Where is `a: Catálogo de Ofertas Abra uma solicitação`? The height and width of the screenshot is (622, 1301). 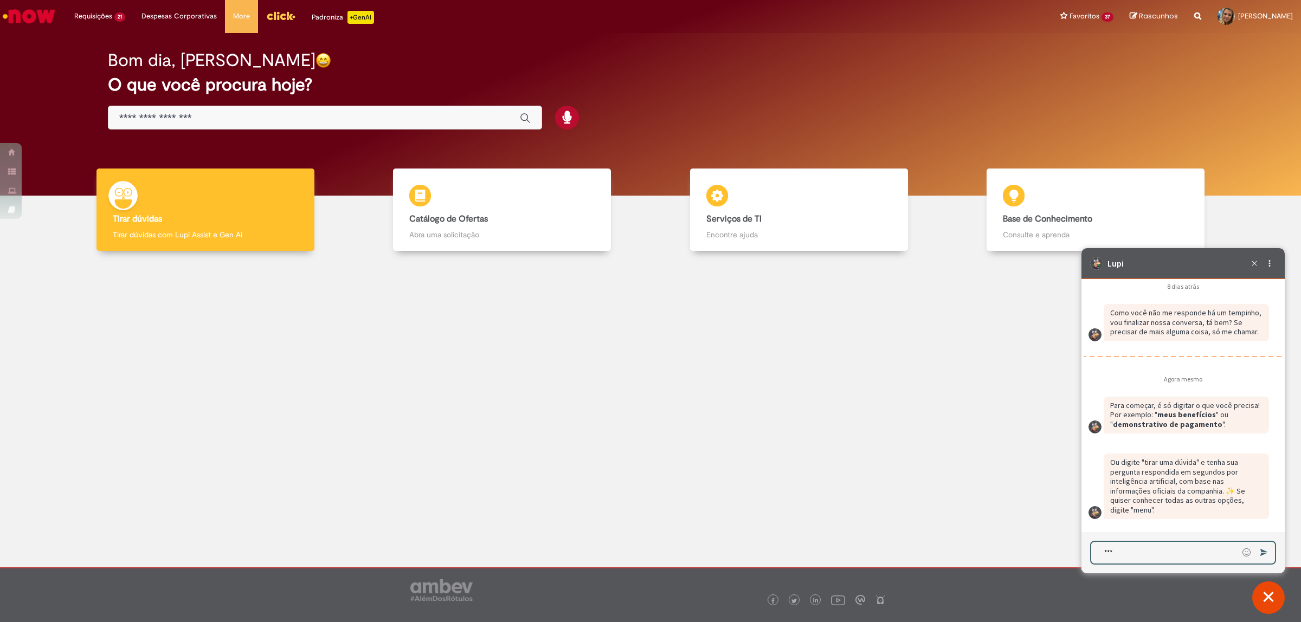
a: Catálogo de Ofertas Abra uma solicitação is located at coordinates (503, 210).